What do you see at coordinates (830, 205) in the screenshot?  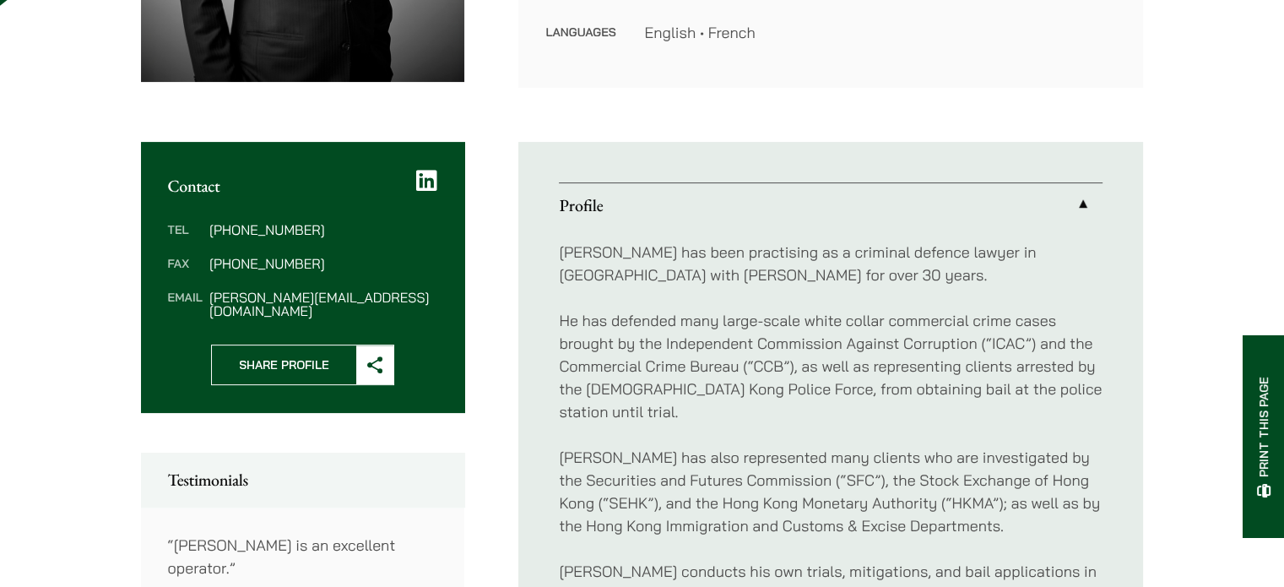 I see `a: Profile` at bounding box center [830, 205].